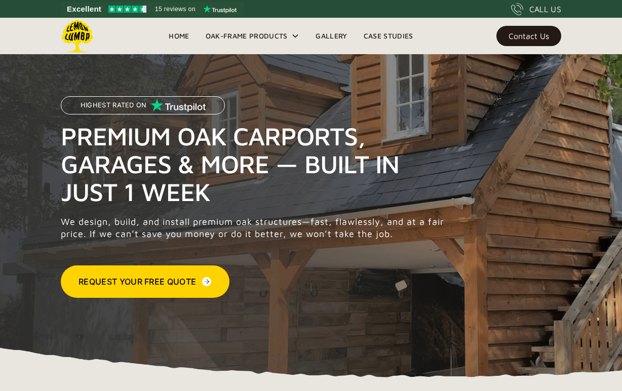 The width and height of the screenshot is (622, 391). Describe the element at coordinates (220, 9) in the screenshot. I see `img: Trustpilot logo` at that location.